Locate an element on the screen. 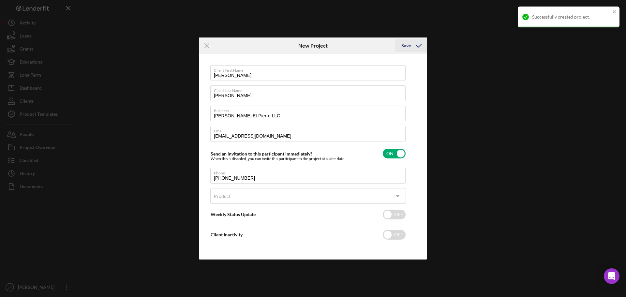 This screenshot has height=297, width=626. label: Client Inactivity is located at coordinates (226, 234).